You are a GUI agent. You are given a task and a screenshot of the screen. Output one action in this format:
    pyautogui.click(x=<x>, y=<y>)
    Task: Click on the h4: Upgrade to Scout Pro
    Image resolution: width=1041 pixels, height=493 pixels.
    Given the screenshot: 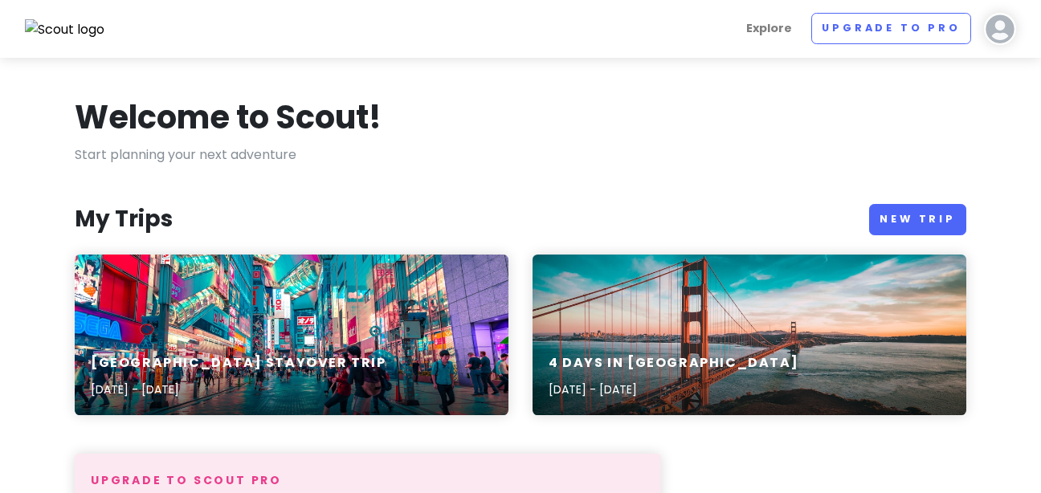 What is the action you would take?
    pyautogui.click(x=368, y=480)
    